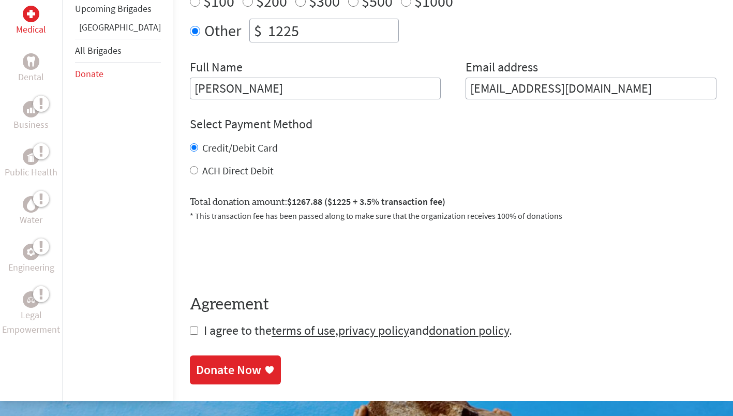 This screenshot has width=733, height=416. I want to click on label: ACH Direct Debit, so click(238, 170).